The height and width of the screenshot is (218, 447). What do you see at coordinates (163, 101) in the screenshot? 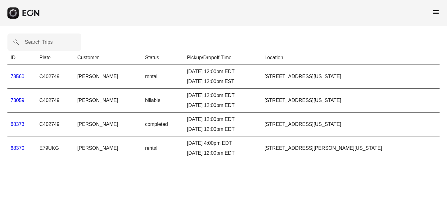
I see `td: billable` at bounding box center [163, 101].